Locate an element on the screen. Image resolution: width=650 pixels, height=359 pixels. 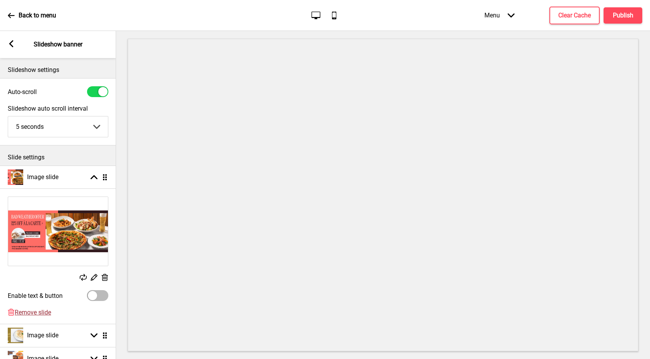
img: Image is located at coordinates (58, 231).